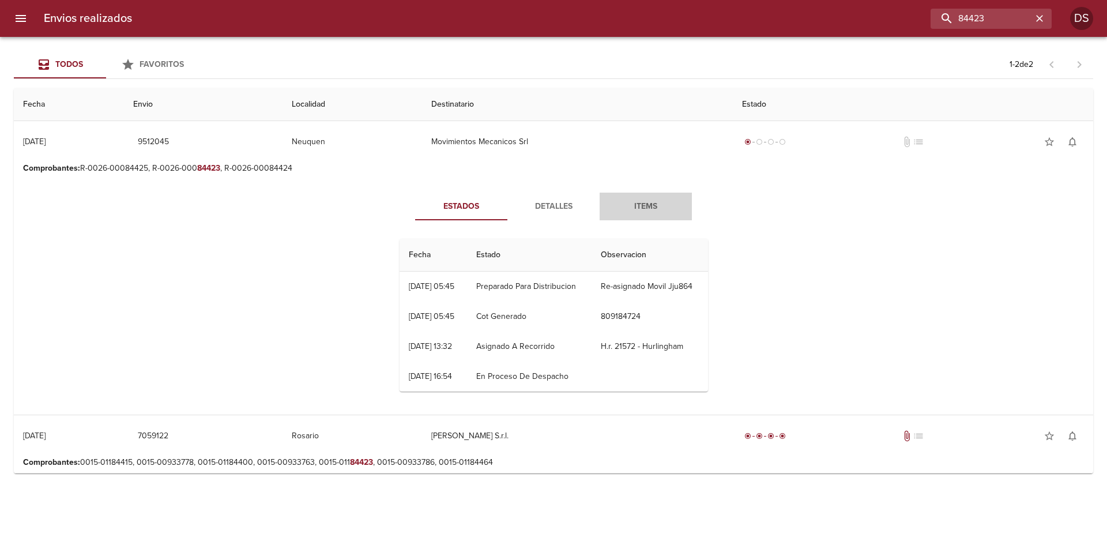  I want to click on th: Envio, so click(203, 104).